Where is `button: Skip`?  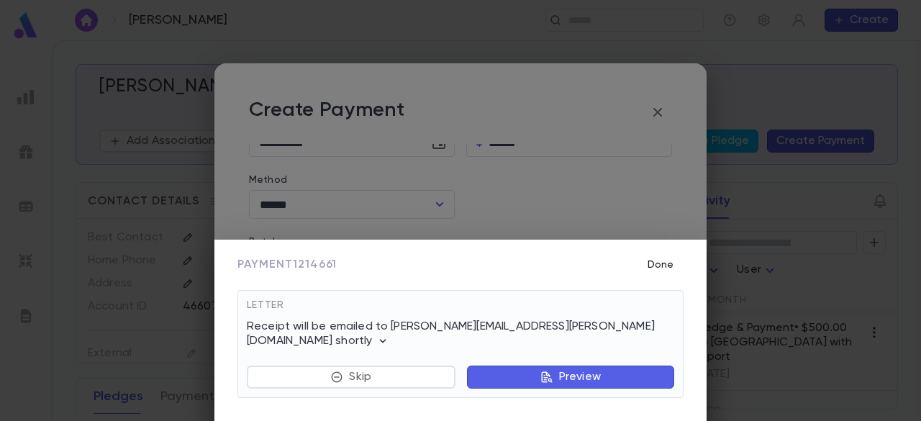 button: Skip is located at coordinates (351, 377).